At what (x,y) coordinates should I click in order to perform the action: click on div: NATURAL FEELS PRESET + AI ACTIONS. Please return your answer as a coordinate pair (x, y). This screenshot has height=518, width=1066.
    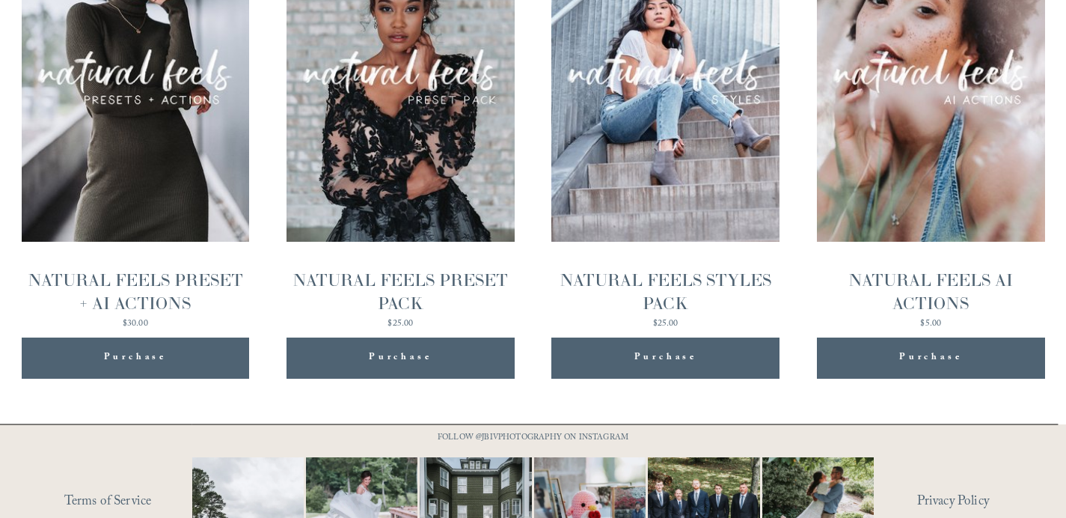
    Looking at the image, I should click on (135, 292).